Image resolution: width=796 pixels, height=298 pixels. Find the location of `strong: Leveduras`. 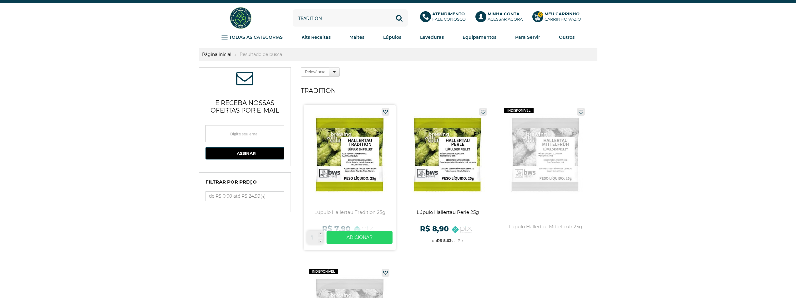

strong: Leveduras is located at coordinates (432, 37).